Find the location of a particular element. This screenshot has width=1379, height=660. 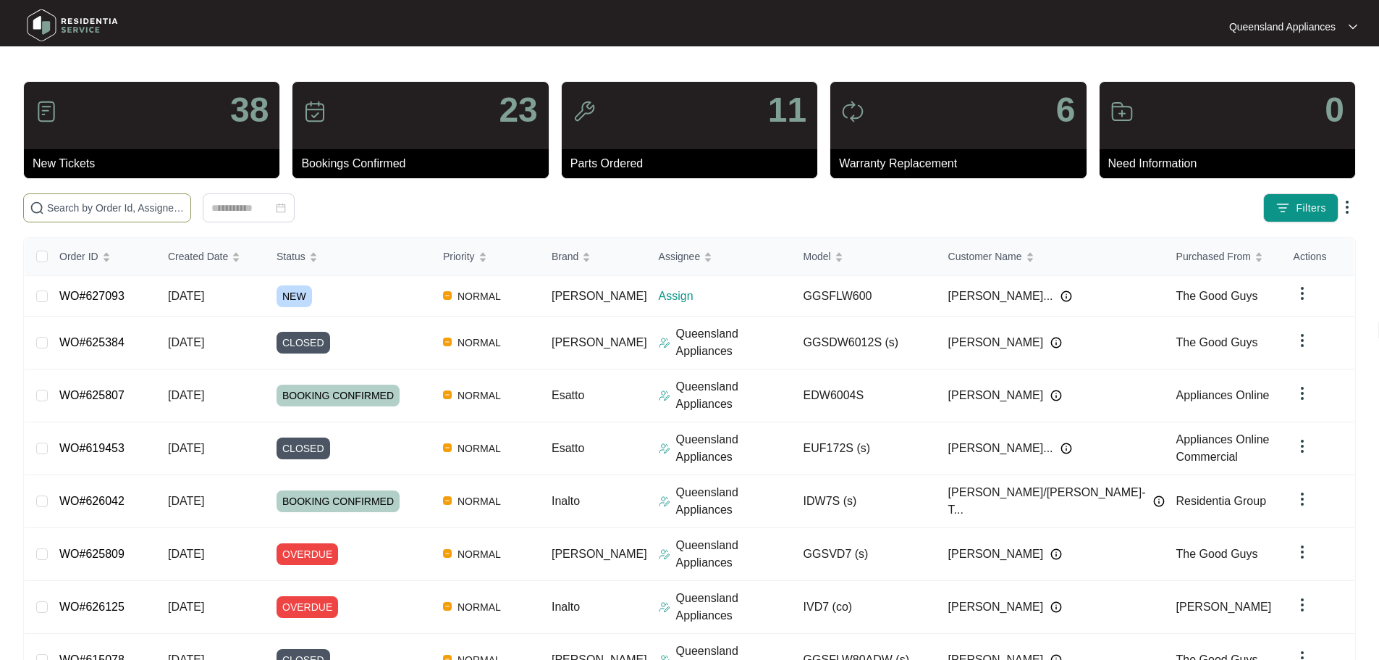

p: New Tickets is located at coordinates (156, 164).